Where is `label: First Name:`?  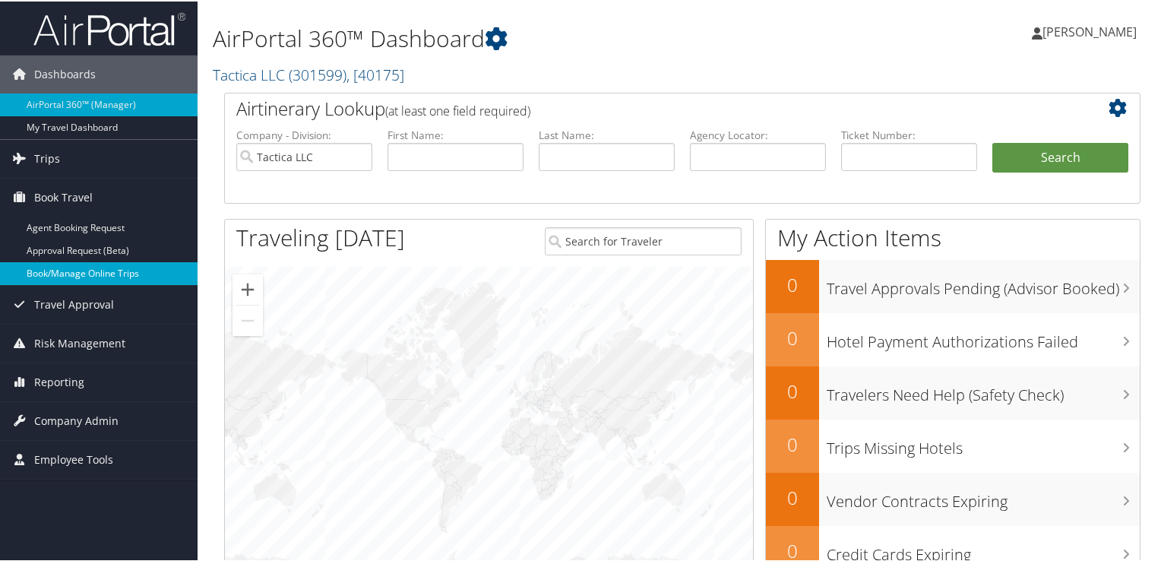
label: First Name: is located at coordinates (455, 134).